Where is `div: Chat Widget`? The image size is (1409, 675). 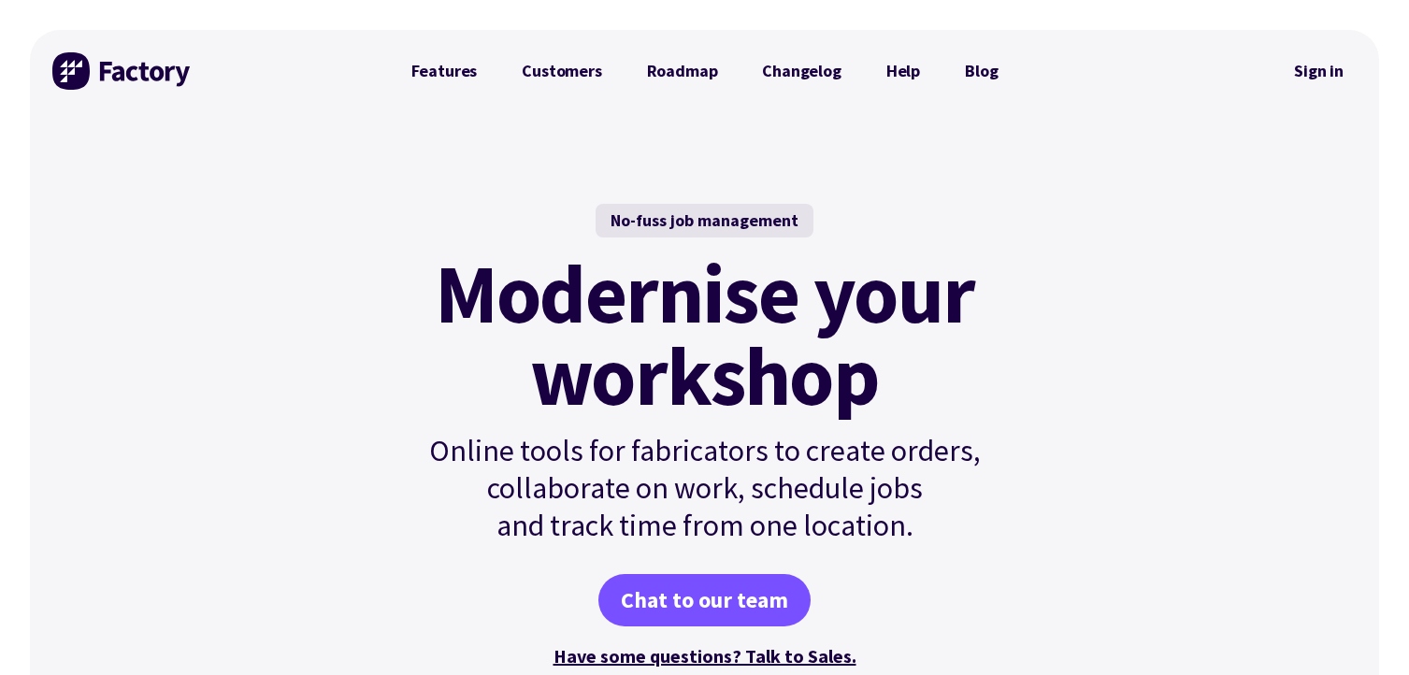 div: Chat Widget is located at coordinates (1362, 630).